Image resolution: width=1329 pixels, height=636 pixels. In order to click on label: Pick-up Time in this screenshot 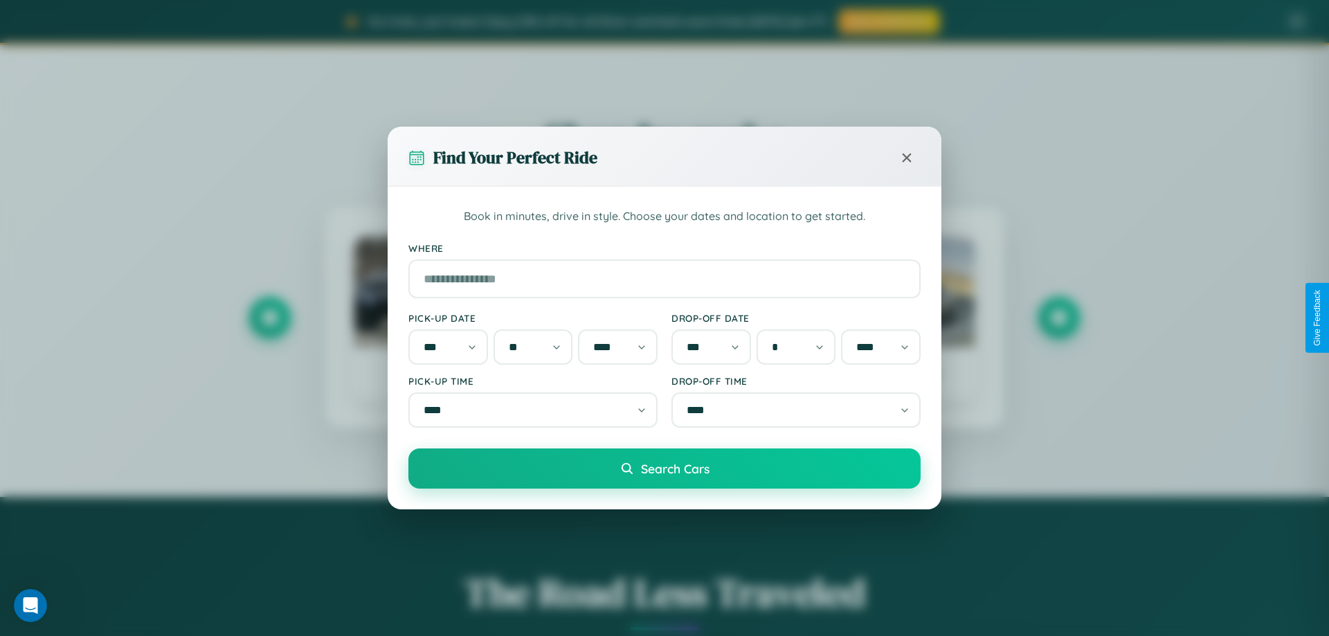, I will do `click(533, 381)`.